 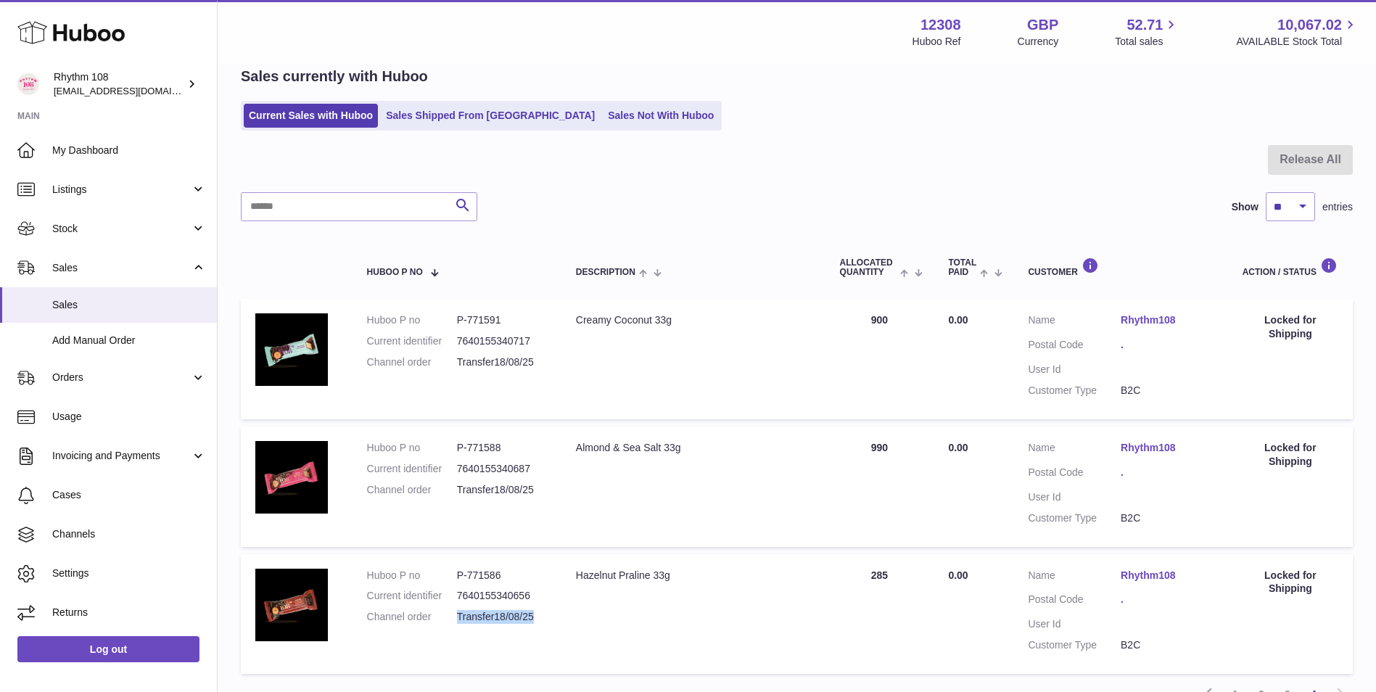 What do you see at coordinates (1297, 41) in the screenshot?
I see `span: AVAILABLE Stock Total` at bounding box center [1297, 41].